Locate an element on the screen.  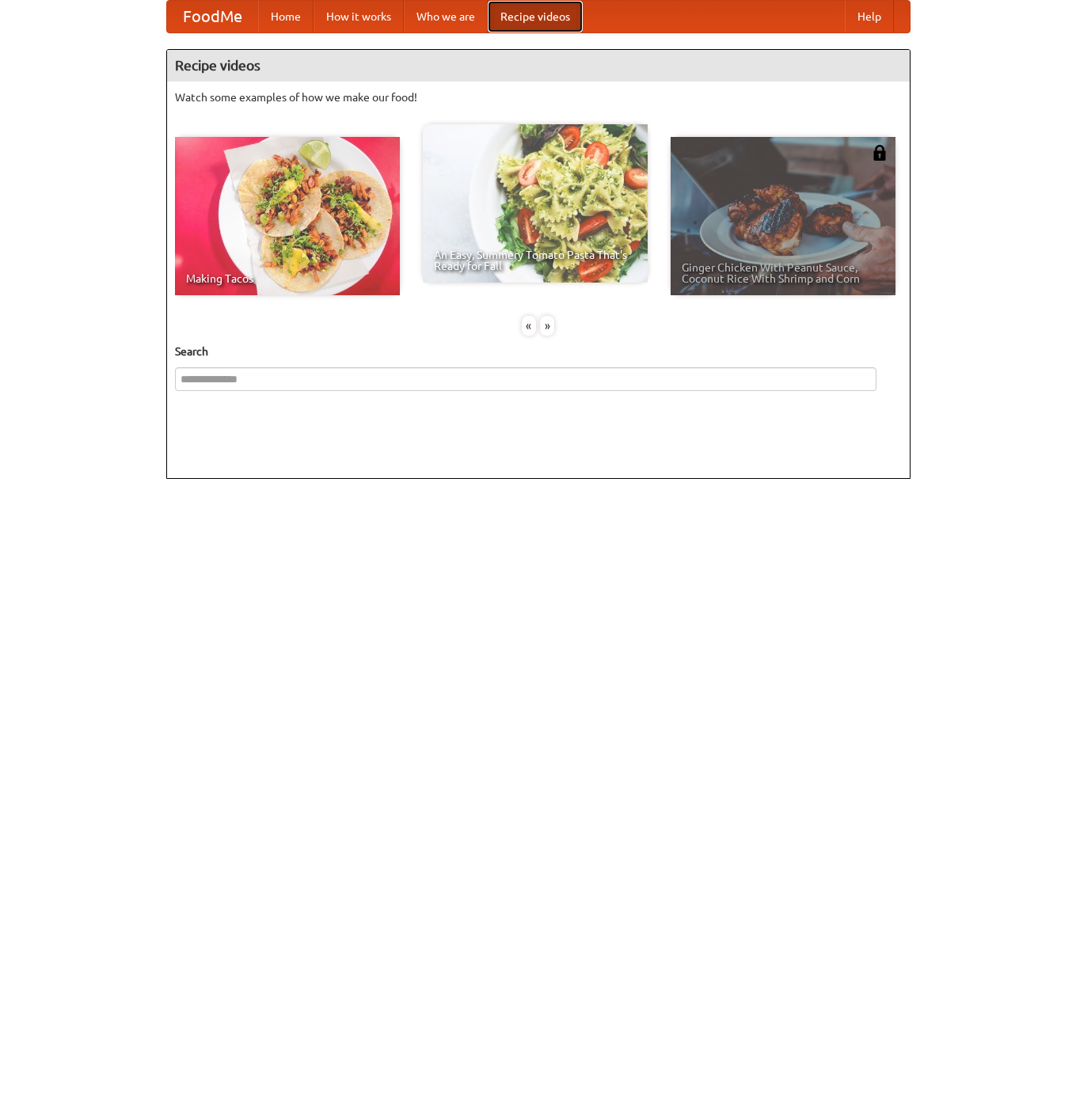
span: An Easy, Summery Tomato Pasta That's Ready for Fall is located at coordinates (535, 260).